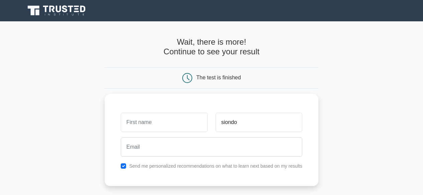  Describe the element at coordinates (211, 147) in the screenshot. I see `input: Email` at that location.